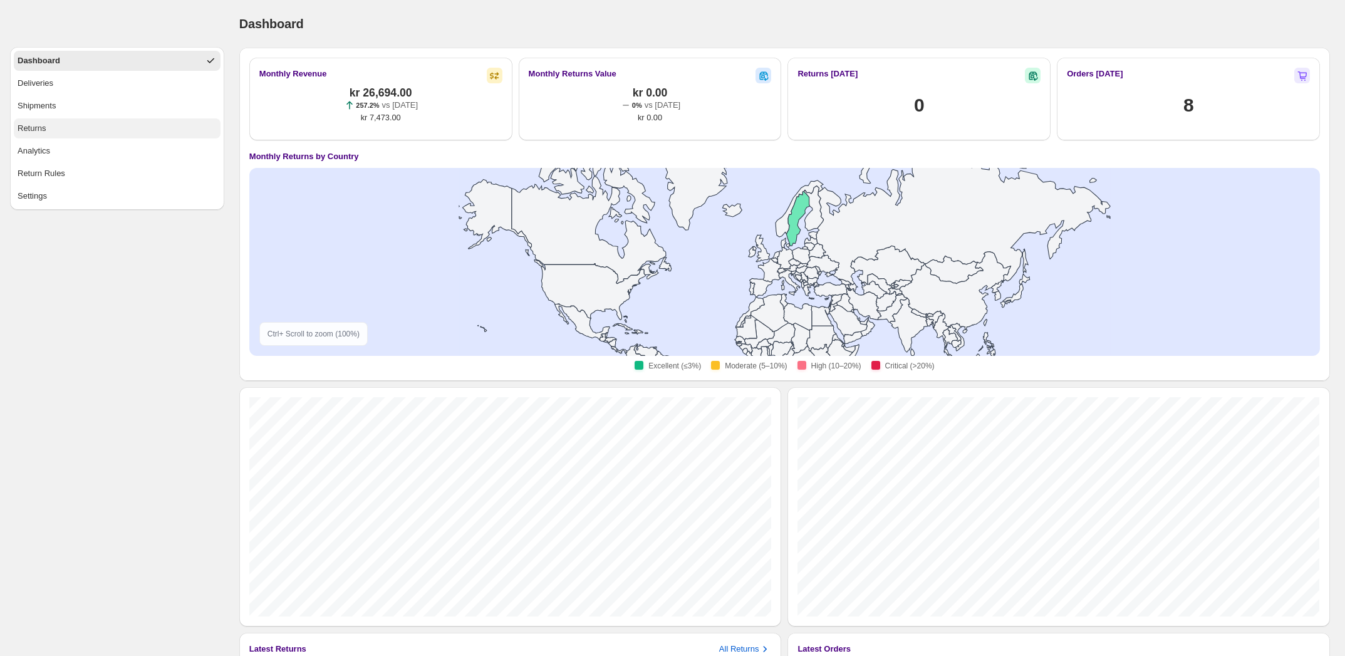  I want to click on button: Dashboard, so click(117, 61).